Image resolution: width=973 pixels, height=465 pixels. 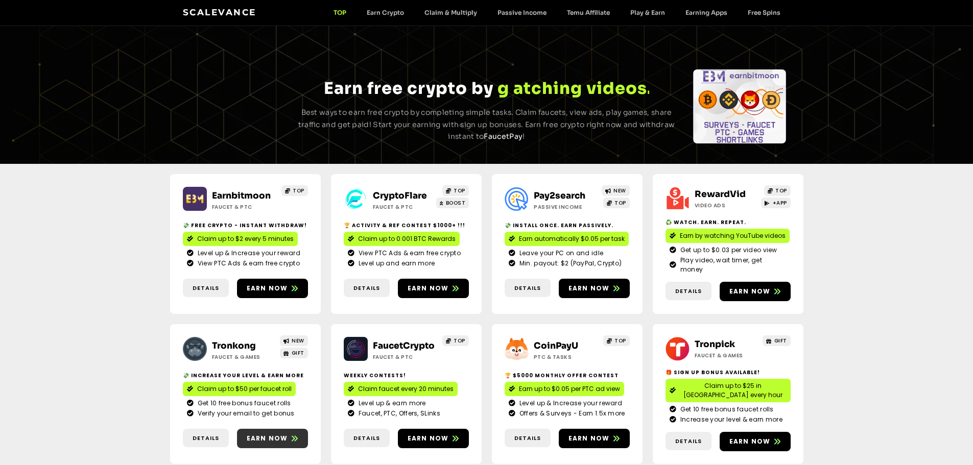 I want to click on span: Verify your email to get bonus, so click(x=245, y=414).